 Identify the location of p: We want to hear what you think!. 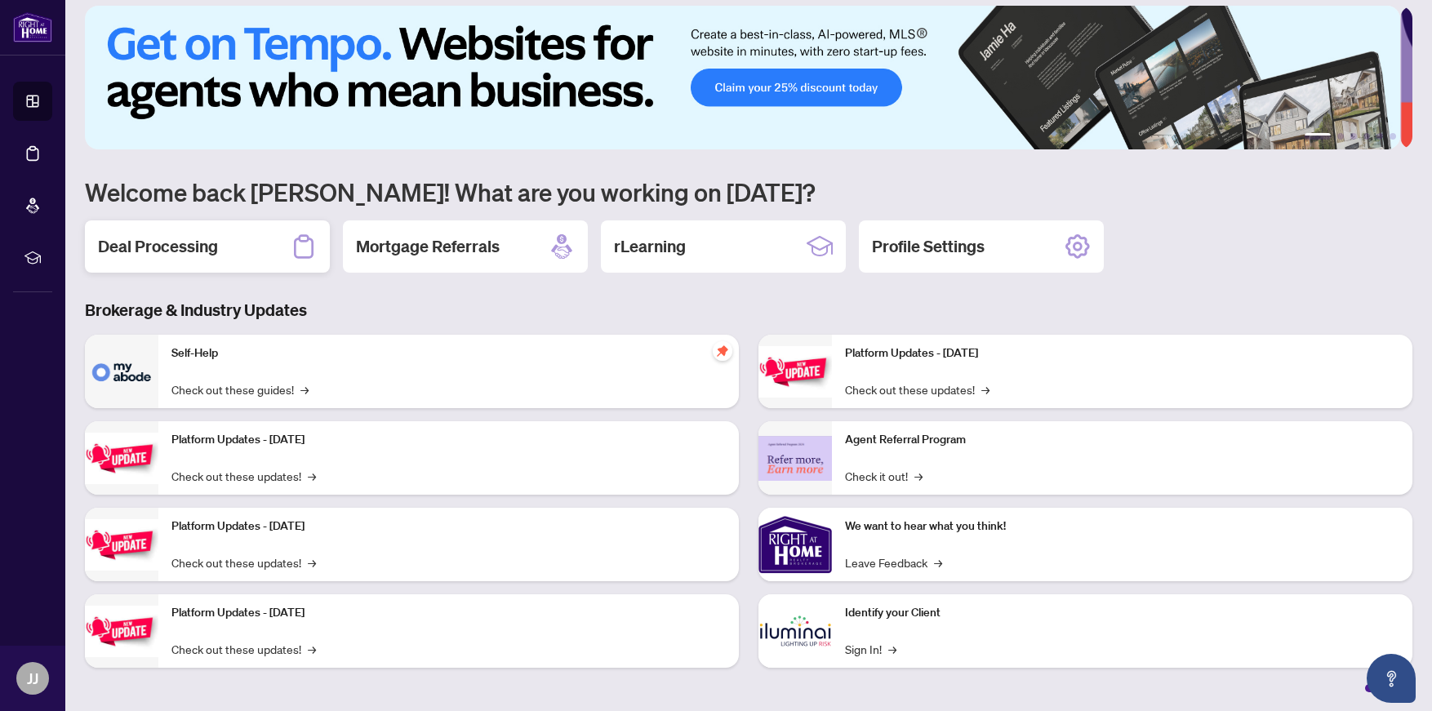
(1122, 527).